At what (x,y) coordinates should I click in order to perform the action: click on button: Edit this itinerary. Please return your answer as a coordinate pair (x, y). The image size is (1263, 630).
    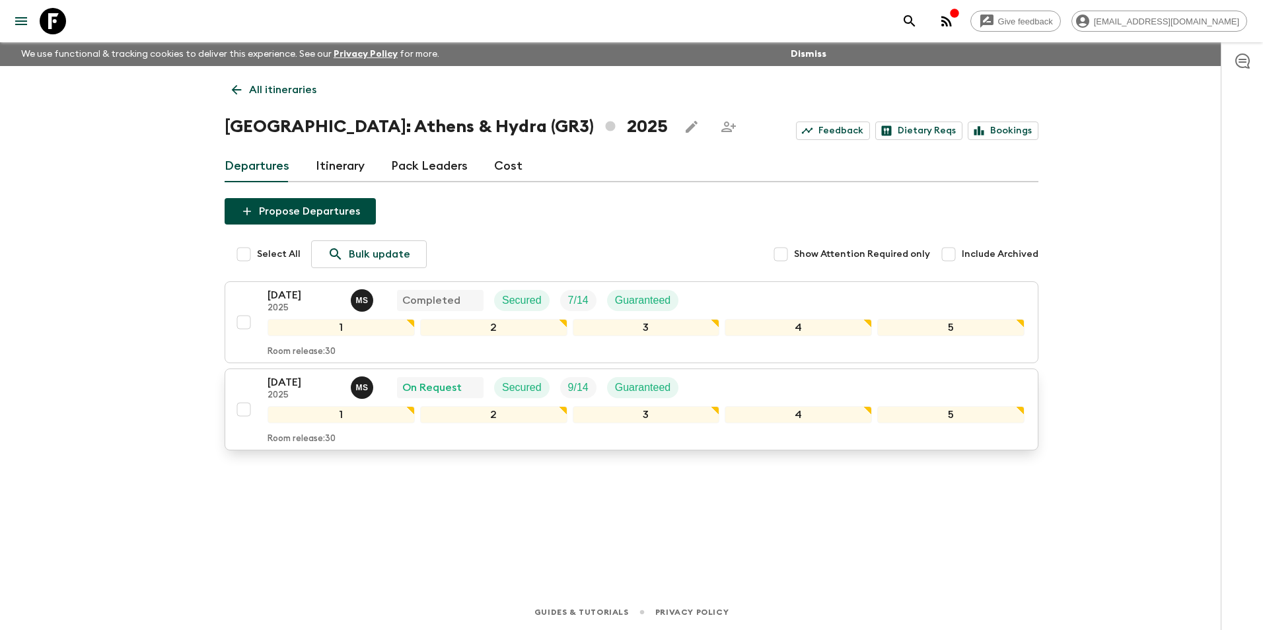
    Looking at the image, I should click on (692, 127).